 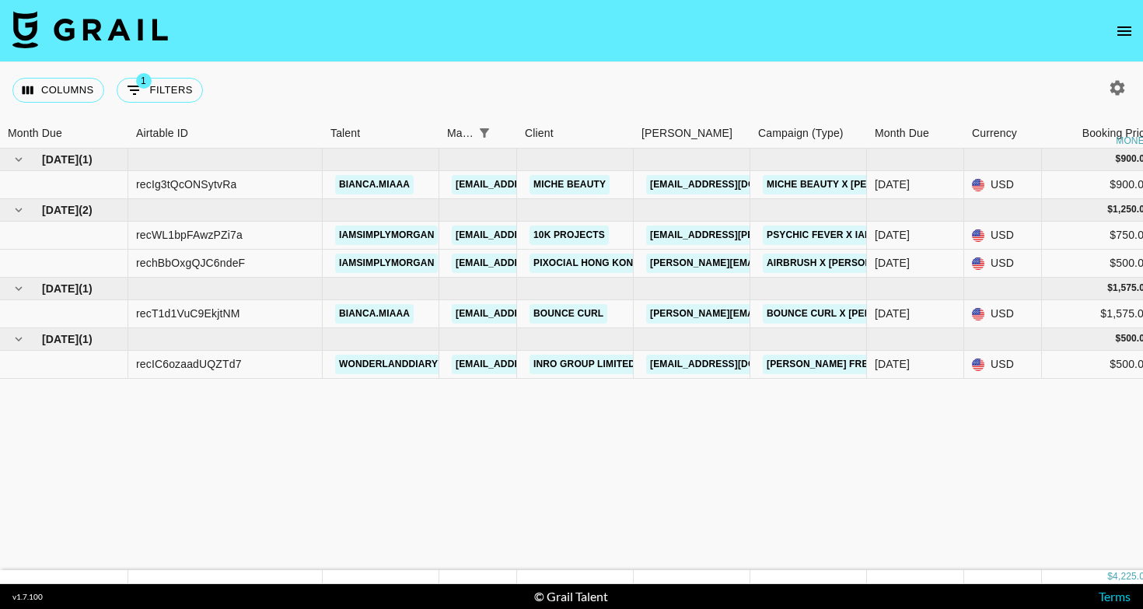 What do you see at coordinates (584, 364) in the screenshot?
I see `a: INRO GROUP LIMITED` at bounding box center [584, 364].